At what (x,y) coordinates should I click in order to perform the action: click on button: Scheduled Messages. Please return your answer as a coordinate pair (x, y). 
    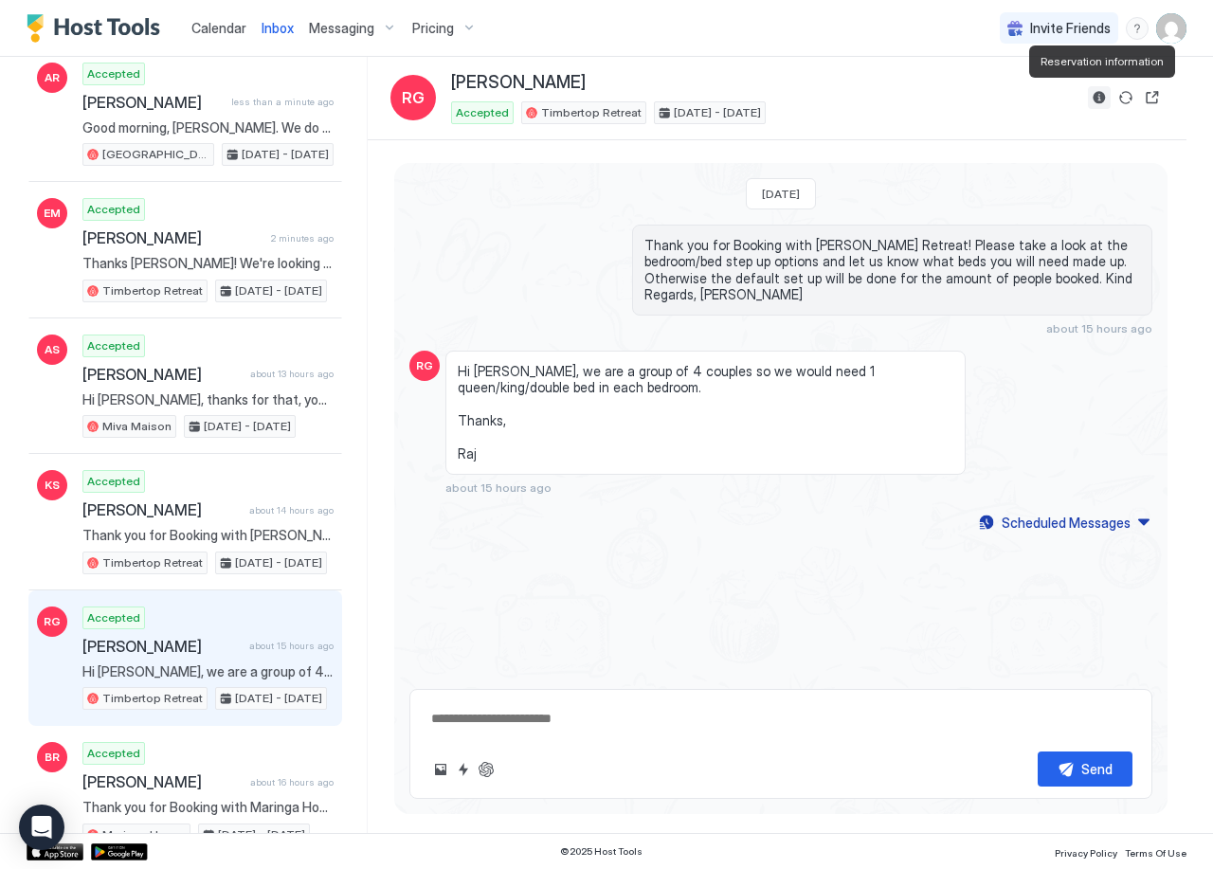
    Looking at the image, I should click on (1065, 522).